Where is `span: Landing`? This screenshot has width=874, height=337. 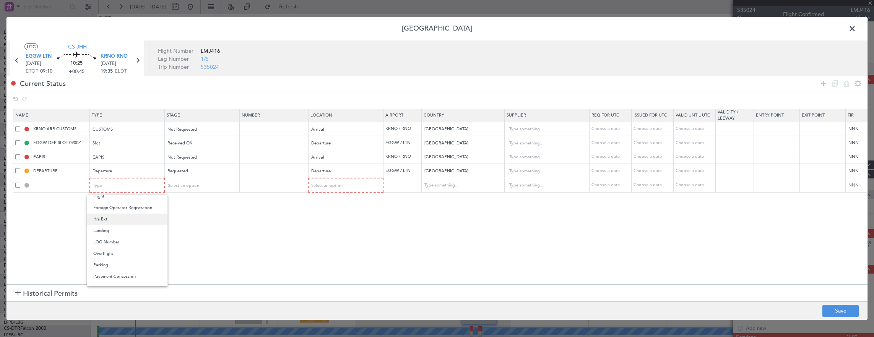
span: Landing is located at coordinates (127, 231).